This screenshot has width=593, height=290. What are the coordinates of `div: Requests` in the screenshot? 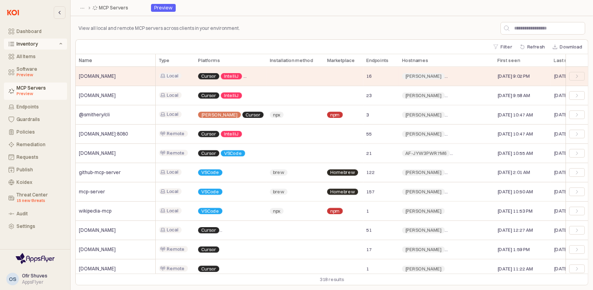 It's located at (39, 157).